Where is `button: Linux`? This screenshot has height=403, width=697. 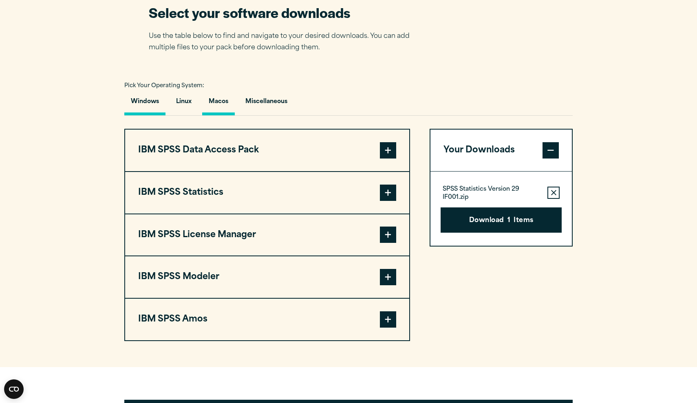 button: Linux is located at coordinates (184, 104).